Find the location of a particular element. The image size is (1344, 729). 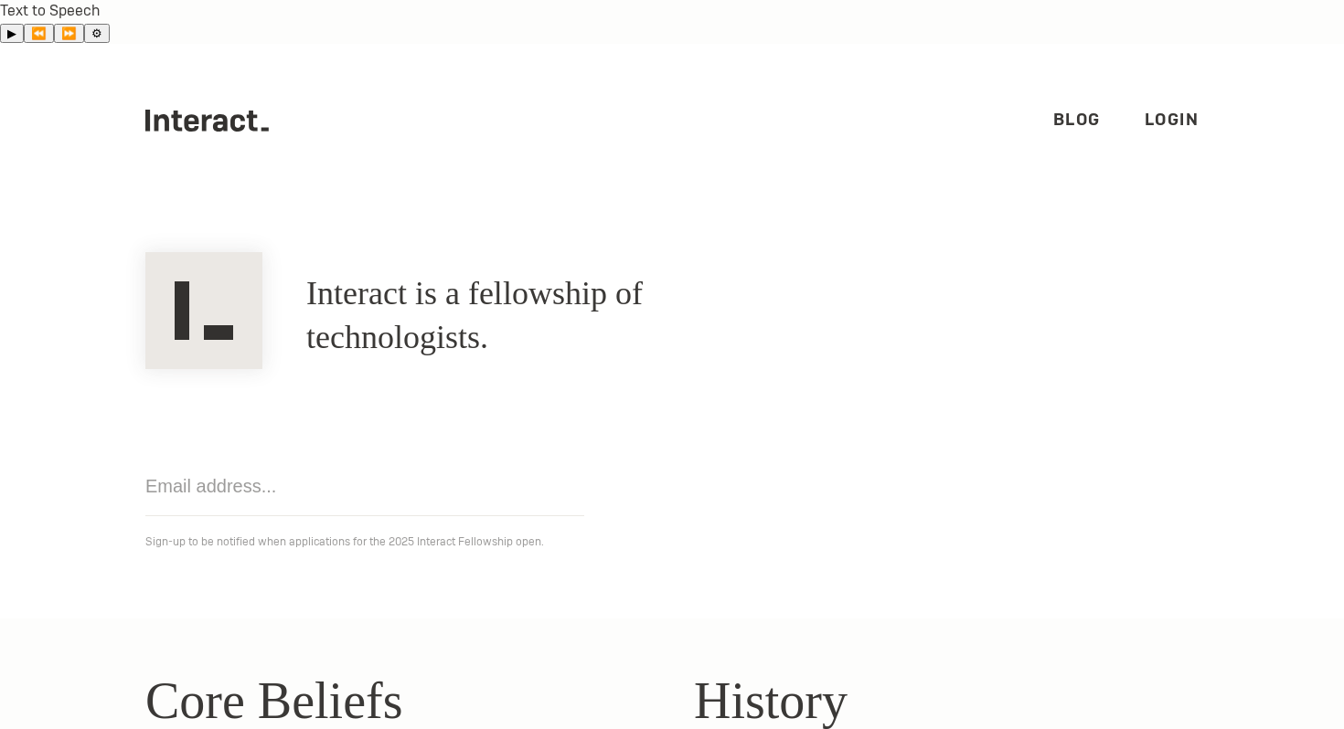

button: Settings is located at coordinates (97, 33).